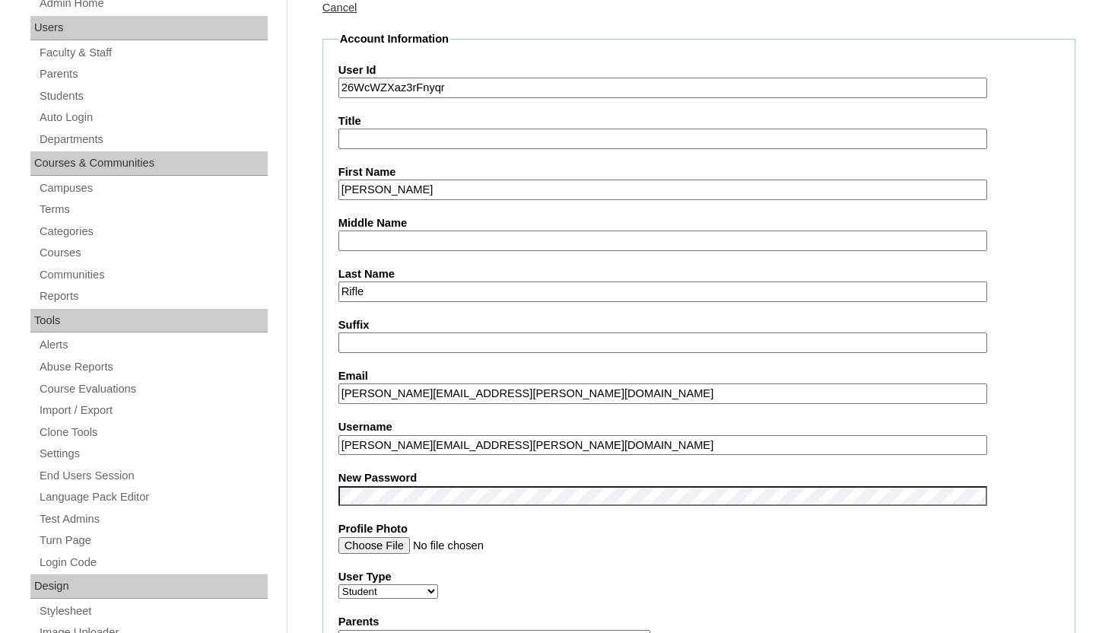  Describe the element at coordinates (699, 621) in the screenshot. I see `label: Parents` at that location.